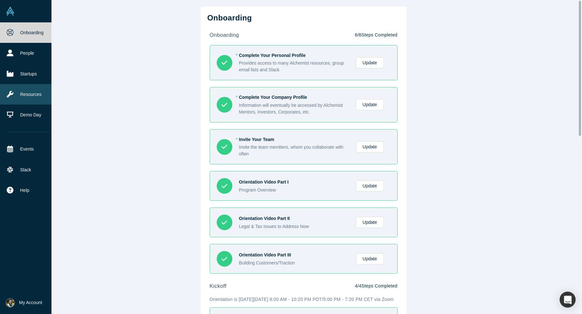  Describe the element at coordinates (10, 11) in the screenshot. I see `img: Alchemist Vault Logo` at that location.